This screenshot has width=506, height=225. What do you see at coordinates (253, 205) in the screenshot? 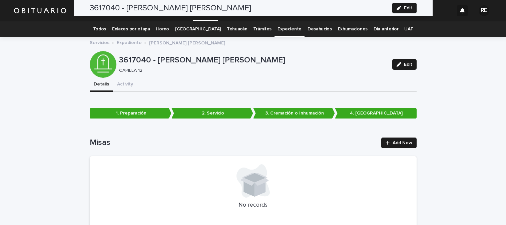
I see `p: No records` at bounding box center [253, 205].